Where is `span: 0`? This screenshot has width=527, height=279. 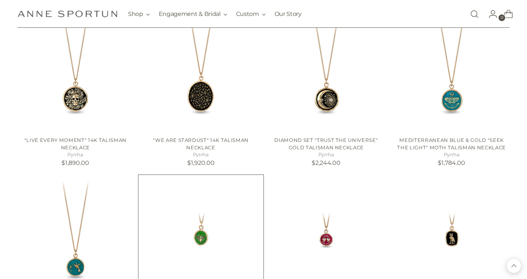 span: 0 is located at coordinates (502, 18).